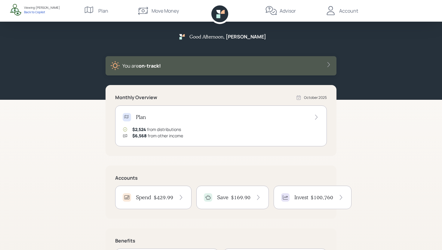 The height and width of the screenshot is (250, 442). Describe the element at coordinates (221, 178) in the screenshot. I see `h5: Accounts` at that location.